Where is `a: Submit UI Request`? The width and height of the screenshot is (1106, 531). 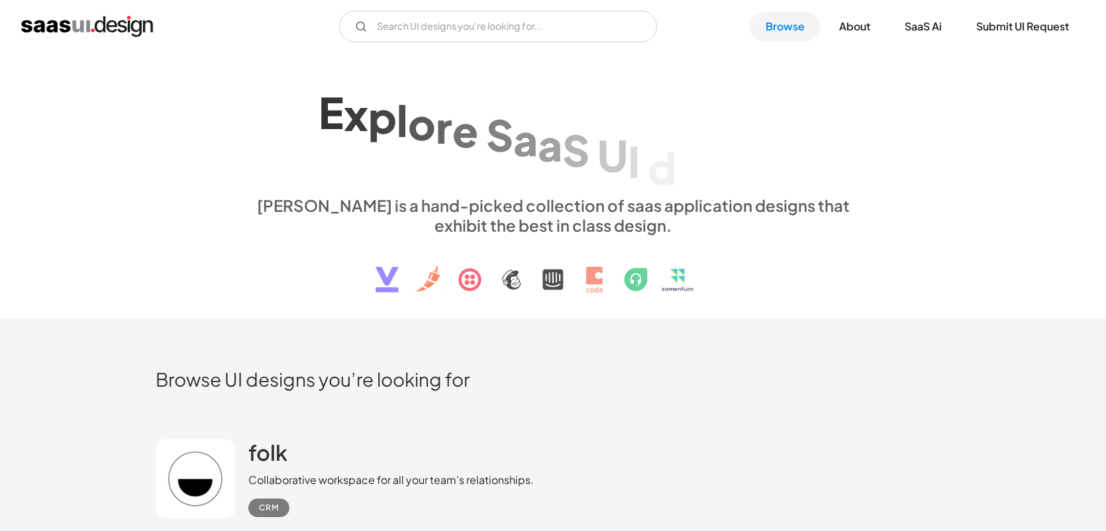 a: Submit UI Request is located at coordinates (1023, 27).